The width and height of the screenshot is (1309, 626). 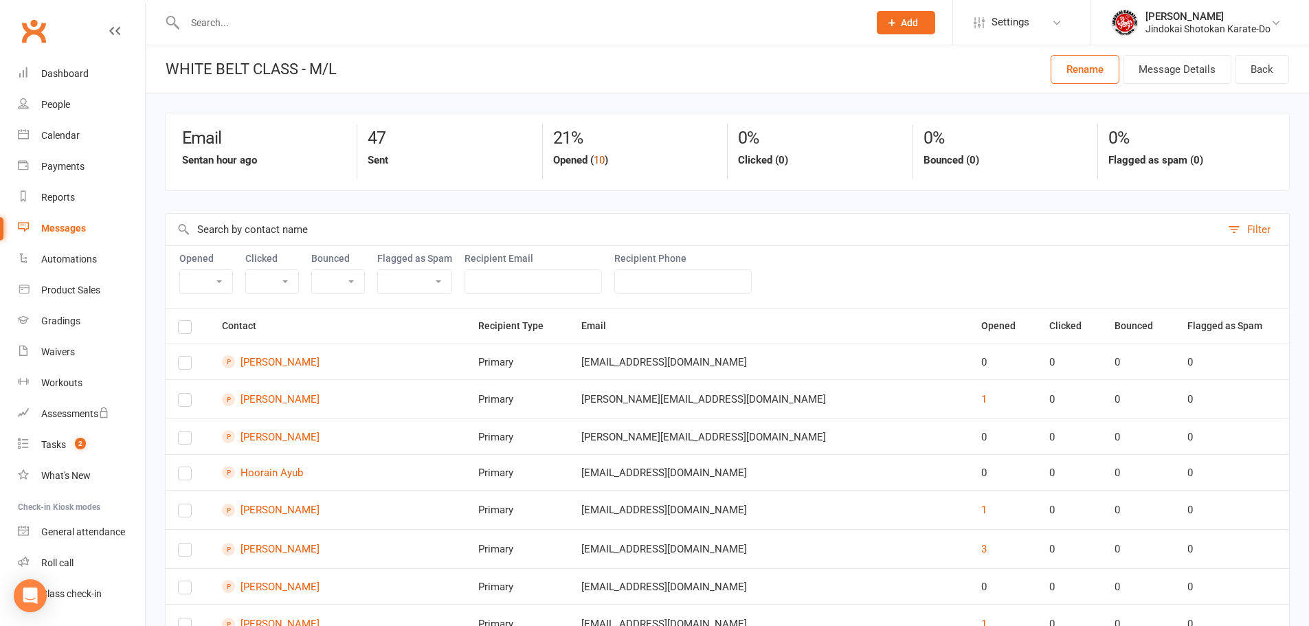 I want to click on div: Tasks, so click(x=54, y=445).